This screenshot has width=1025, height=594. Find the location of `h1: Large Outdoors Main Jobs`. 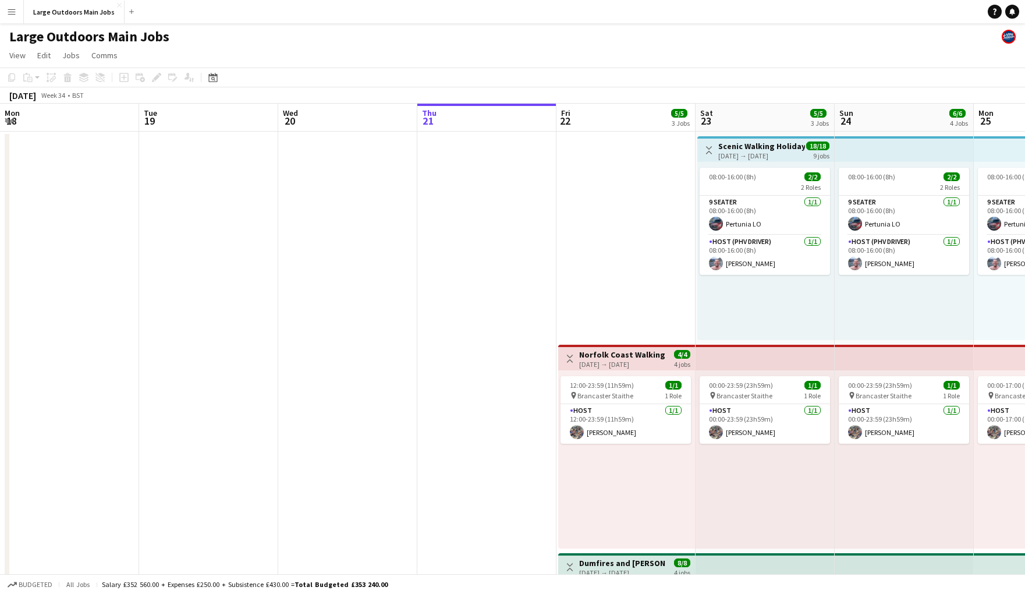

h1: Large Outdoors Main Jobs is located at coordinates (89, 37).